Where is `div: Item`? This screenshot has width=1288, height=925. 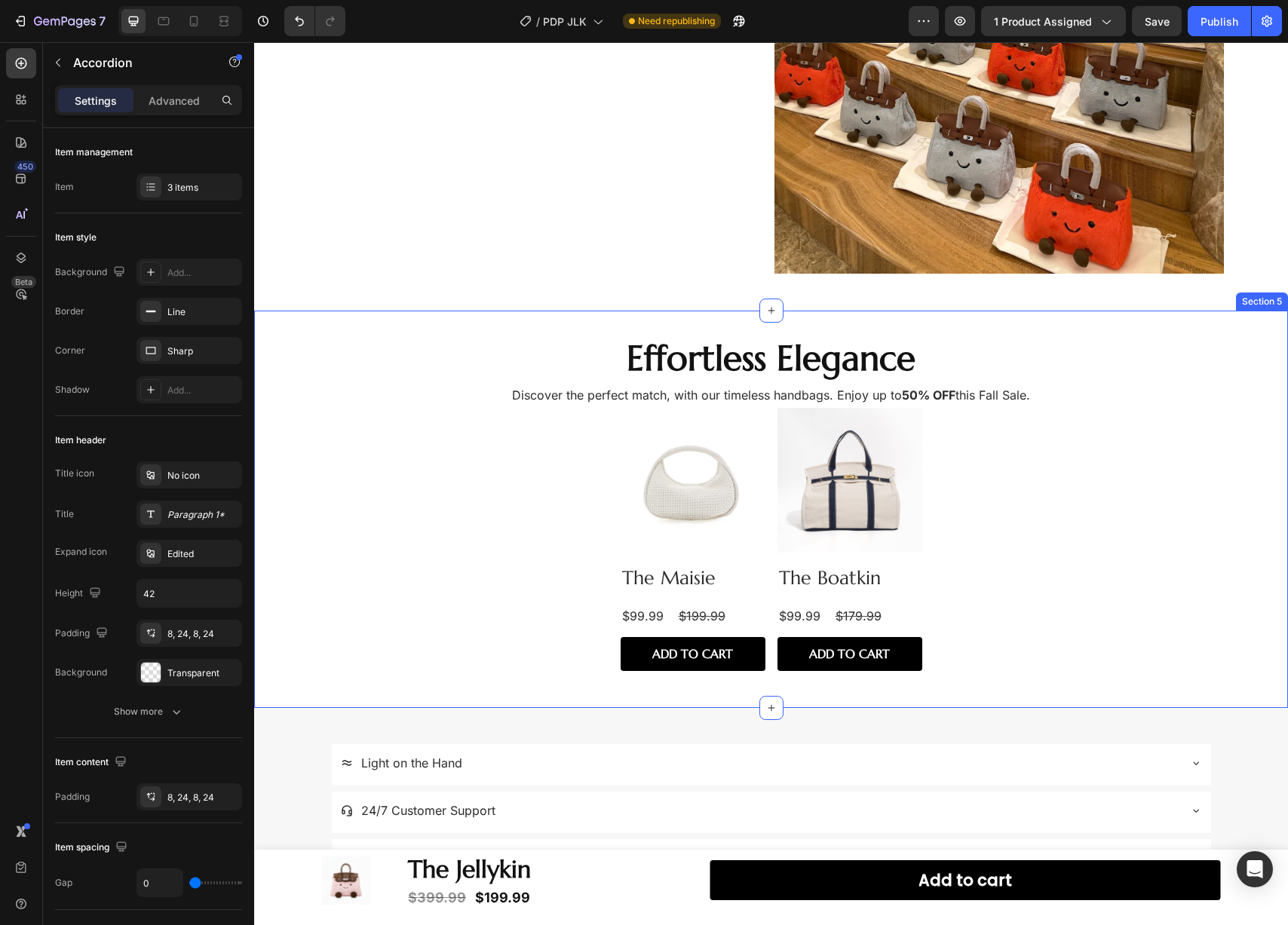
div: Item is located at coordinates (64, 187).